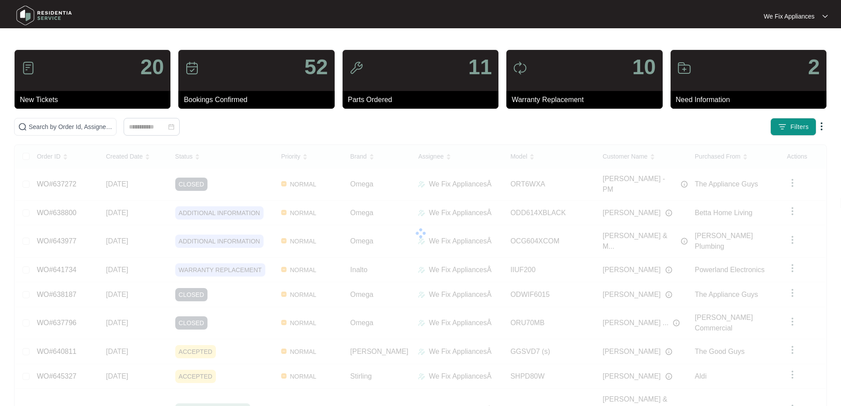  Describe the element at coordinates (23, 127) in the screenshot. I see `img: search-icon` at that location.